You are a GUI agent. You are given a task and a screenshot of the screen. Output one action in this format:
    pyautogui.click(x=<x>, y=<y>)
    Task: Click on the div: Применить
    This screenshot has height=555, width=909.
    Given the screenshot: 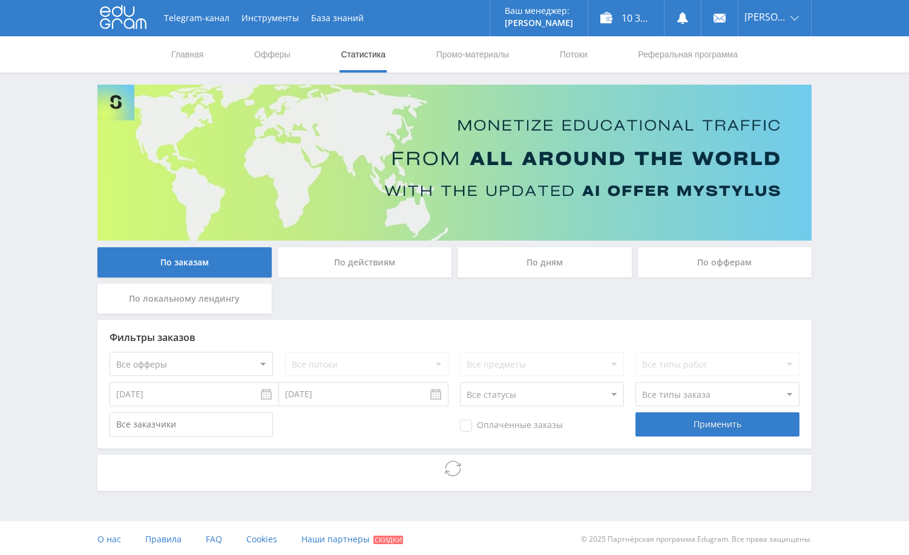 What is the action you would take?
    pyautogui.click(x=717, y=425)
    